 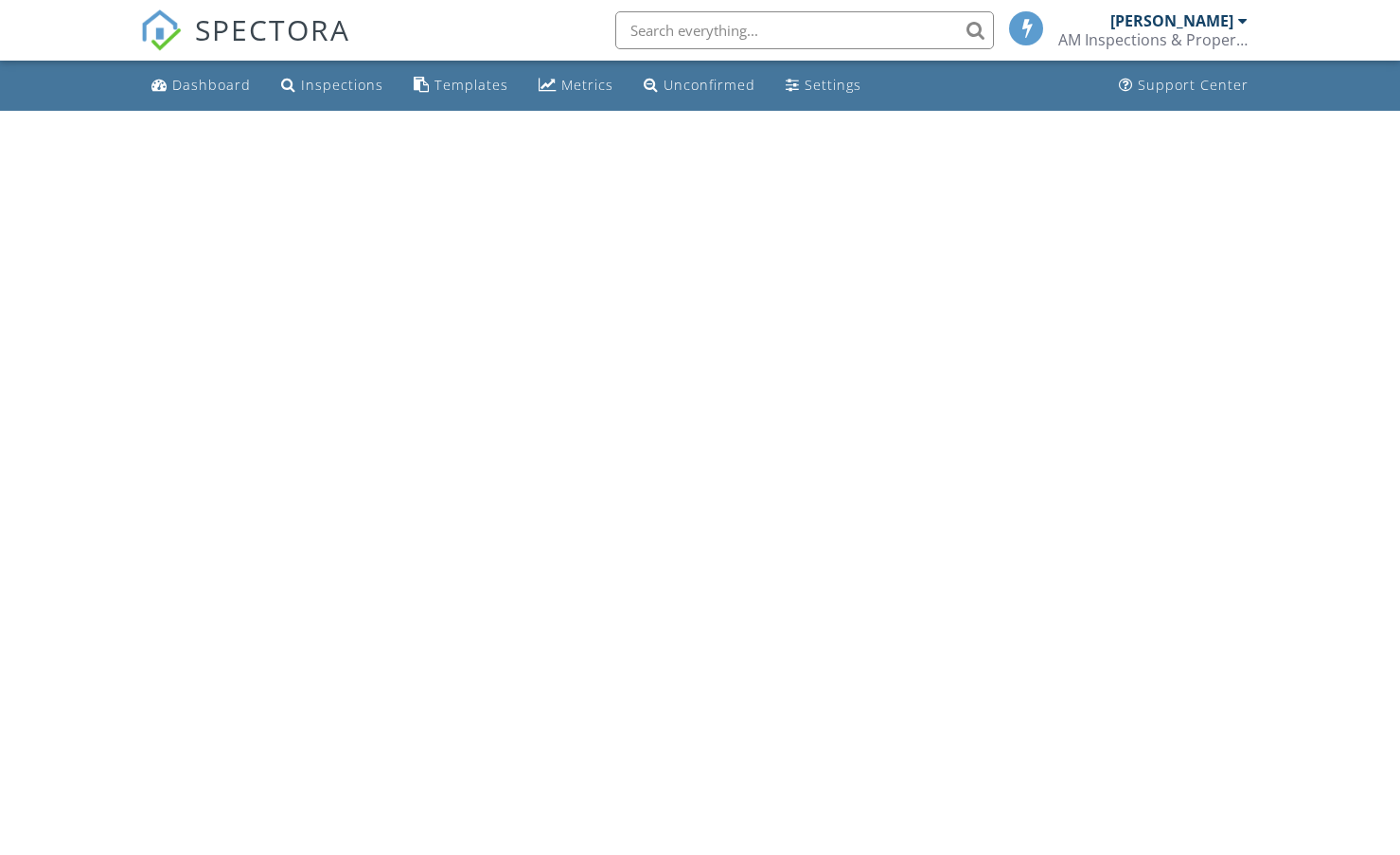 What do you see at coordinates (709, 84) in the screenshot?
I see `div: Unconfirmed` at bounding box center [709, 84].